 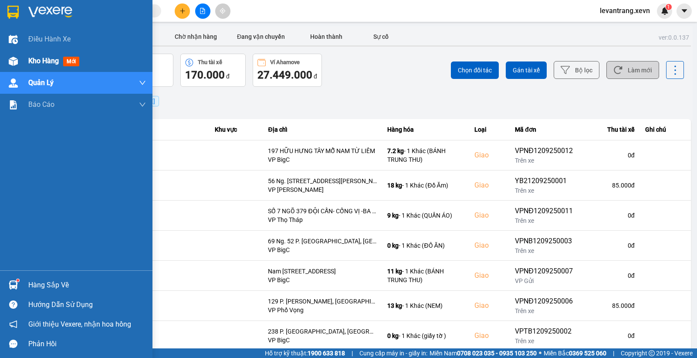 What do you see at coordinates (322, 310) in the screenshot?
I see `div: VP Phố Vọng` at bounding box center [322, 310].